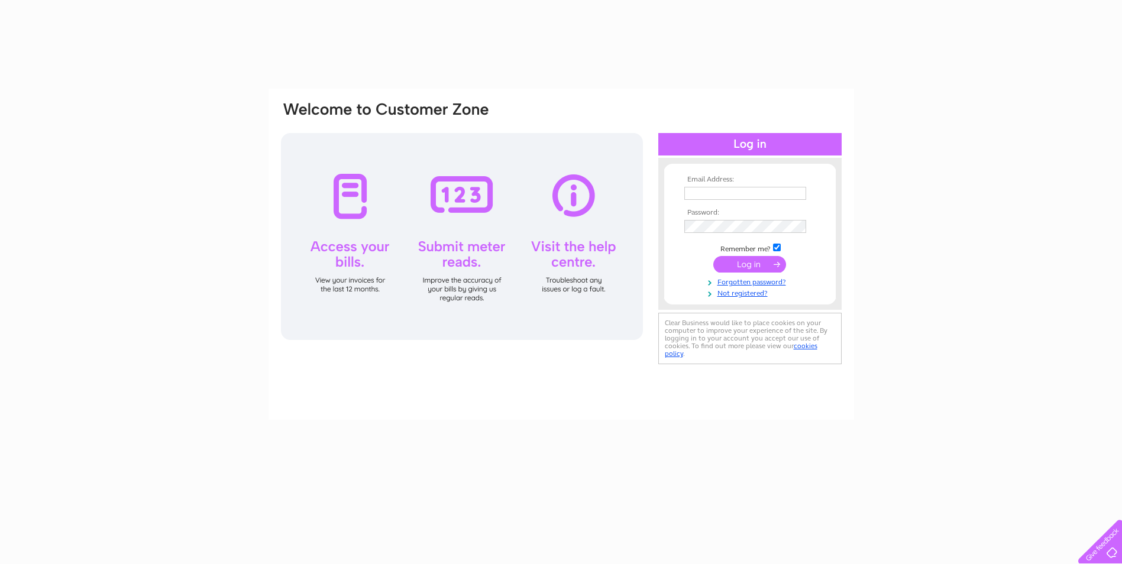  Describe the element at coordinates (751, 281) in the screenshot. I see `a: Forgotten password?` at that location.